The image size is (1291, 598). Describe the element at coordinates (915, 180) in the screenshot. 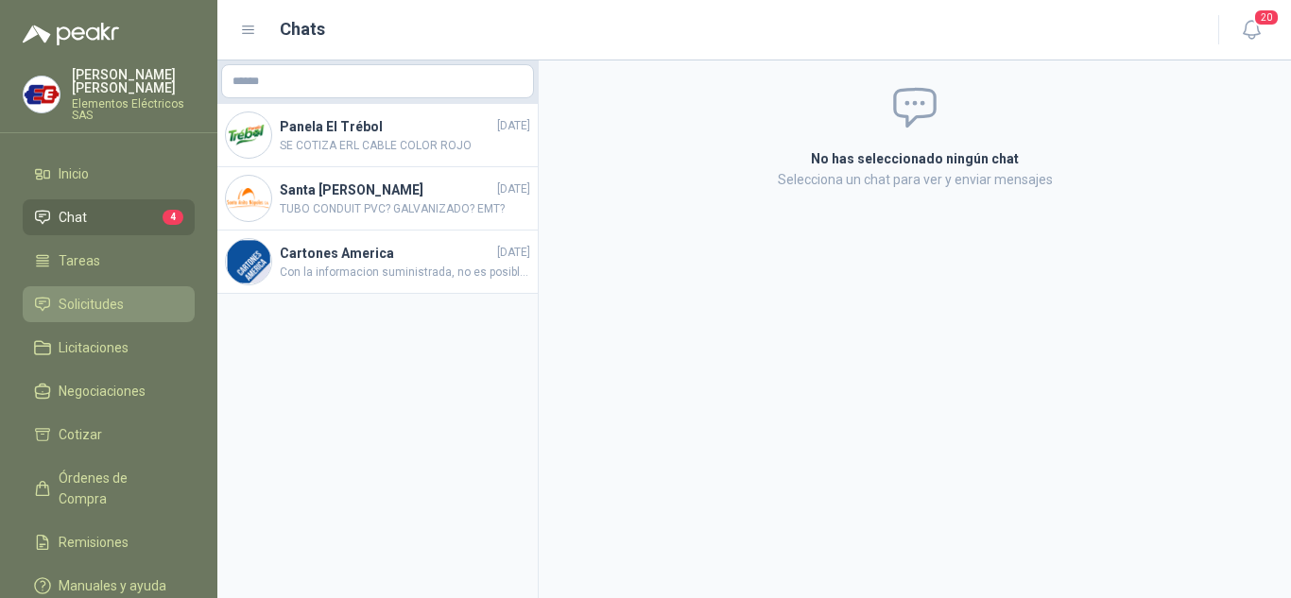

I see `p: Selecciona un chat para ver y enviar mensajes` at that location.